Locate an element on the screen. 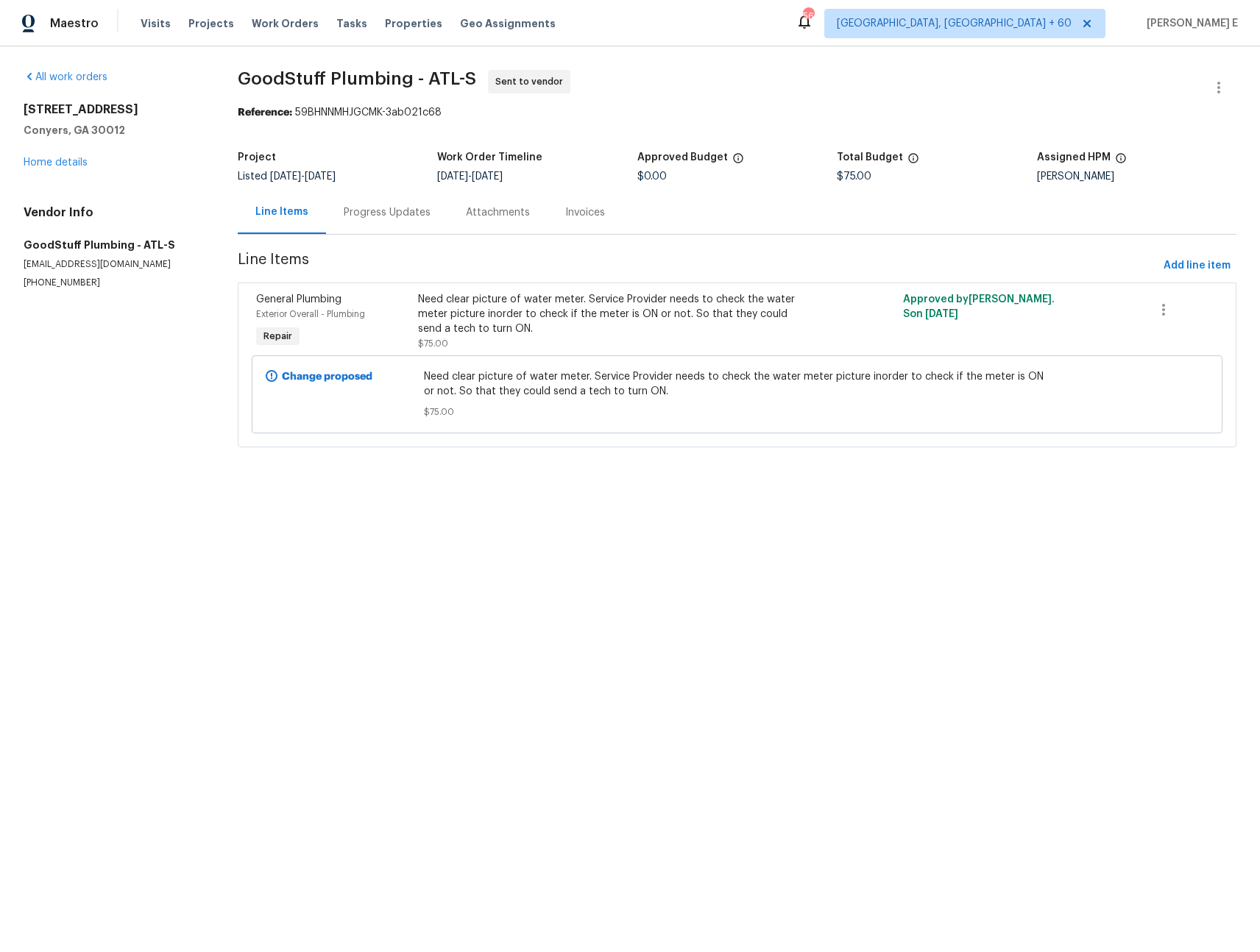 The image size is (1260, 952). span: Tasks is located at coordinates (352, 24).